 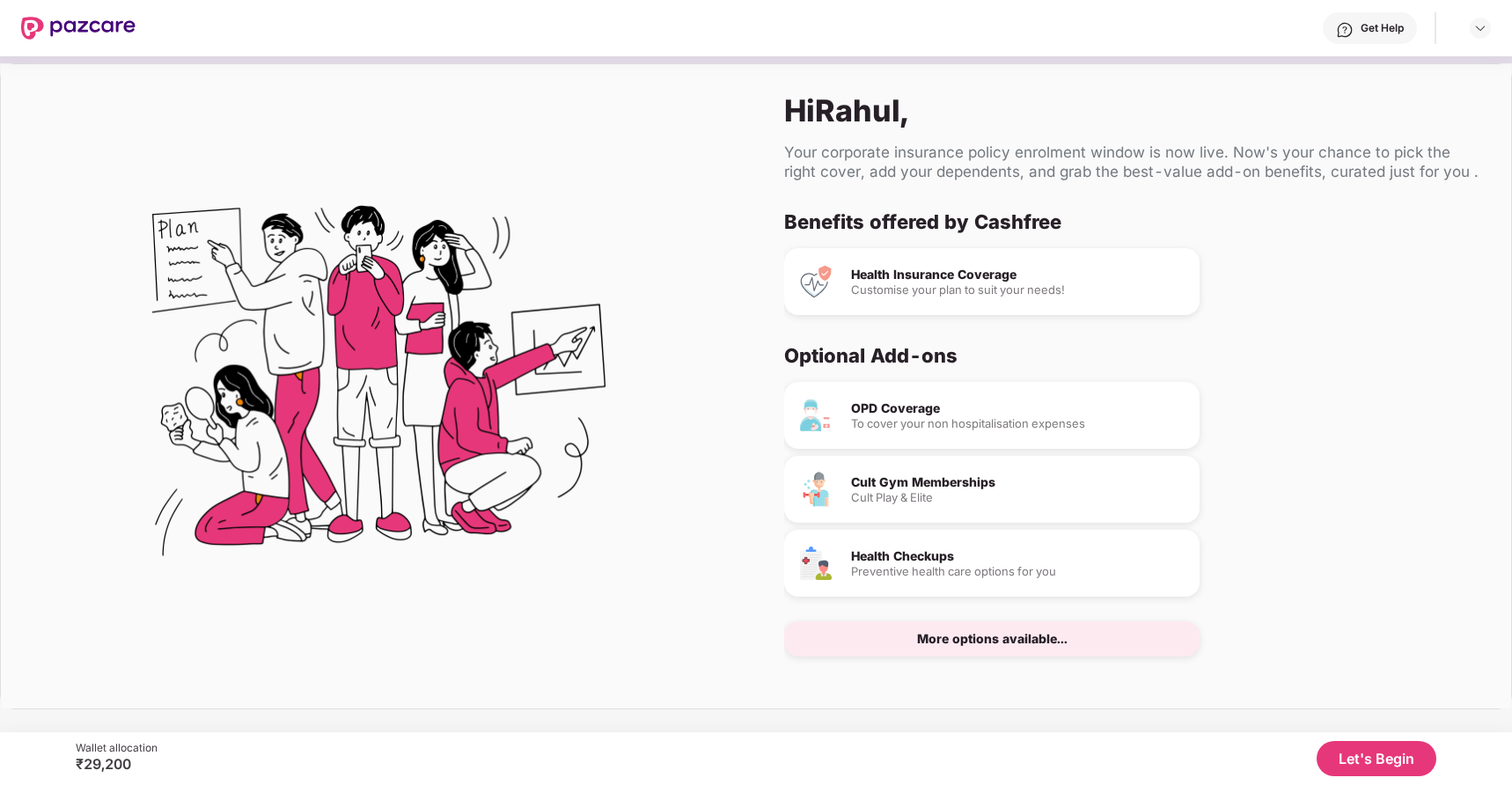 I want to click on div: ₹29,200, so click(x=116, y=765).